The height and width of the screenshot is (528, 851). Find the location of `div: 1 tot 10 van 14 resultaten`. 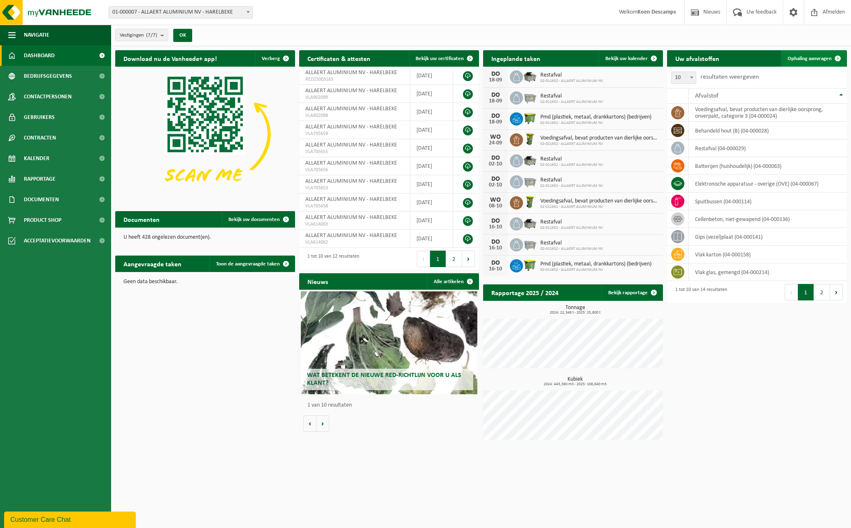

div: 1 tot 10 van 14 resultaten is located at coordinates (700, 292).